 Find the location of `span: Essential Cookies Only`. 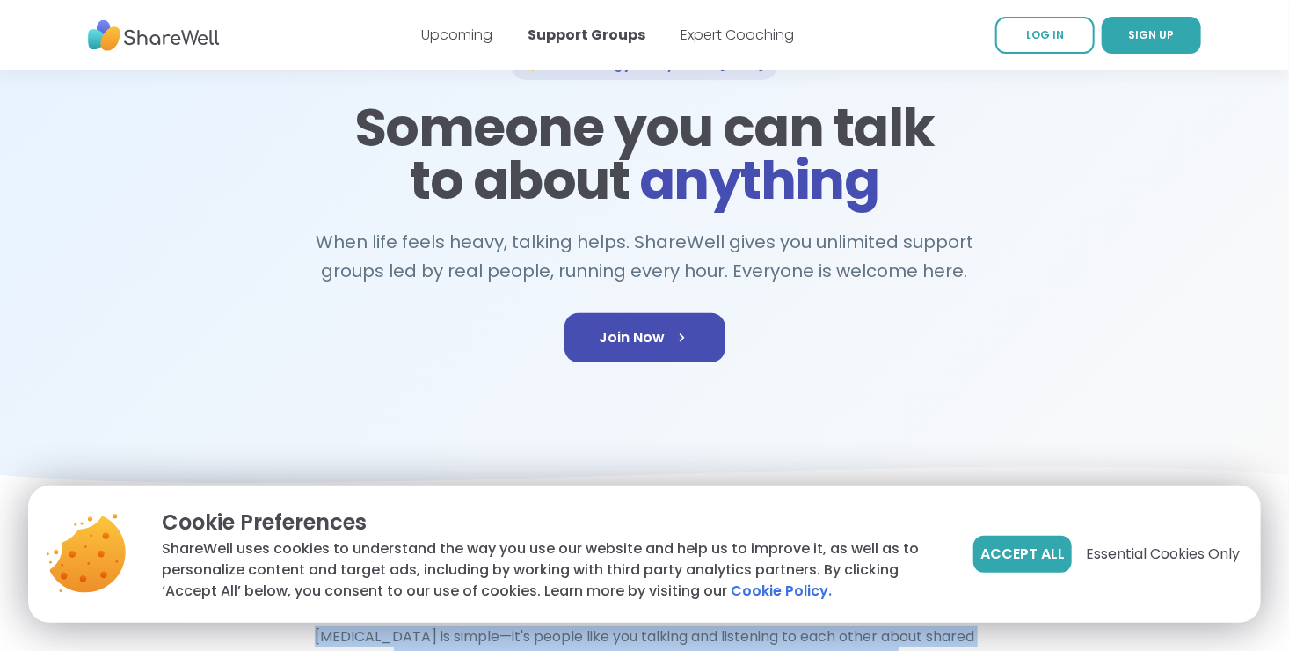

span: Essential Cookies Only is located at coordinates (1163, 554).